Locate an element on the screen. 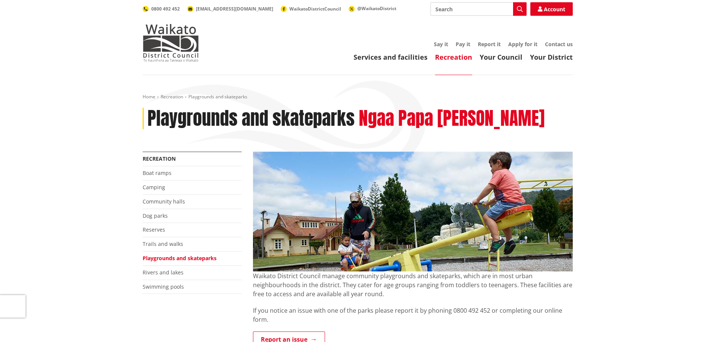  a: @WaikatoDistrict is located at coordinates (372, 8).